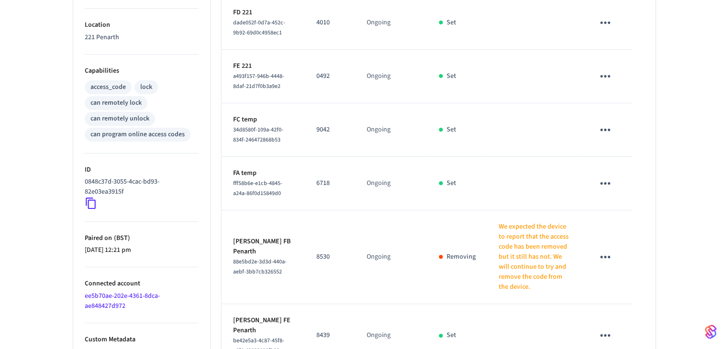 Image resolution: width=728 pixels, height=349 pixels. Describe the element at coordinates (142, 37) in the screenshot. I see `p: 221 Penarth` at that location.